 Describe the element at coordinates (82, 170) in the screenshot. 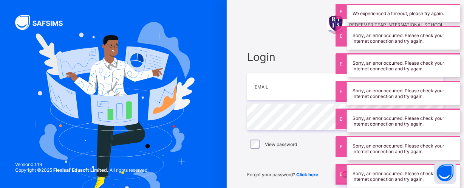

I see `span: Copyright © 2025 All rights reserved.` at that location.